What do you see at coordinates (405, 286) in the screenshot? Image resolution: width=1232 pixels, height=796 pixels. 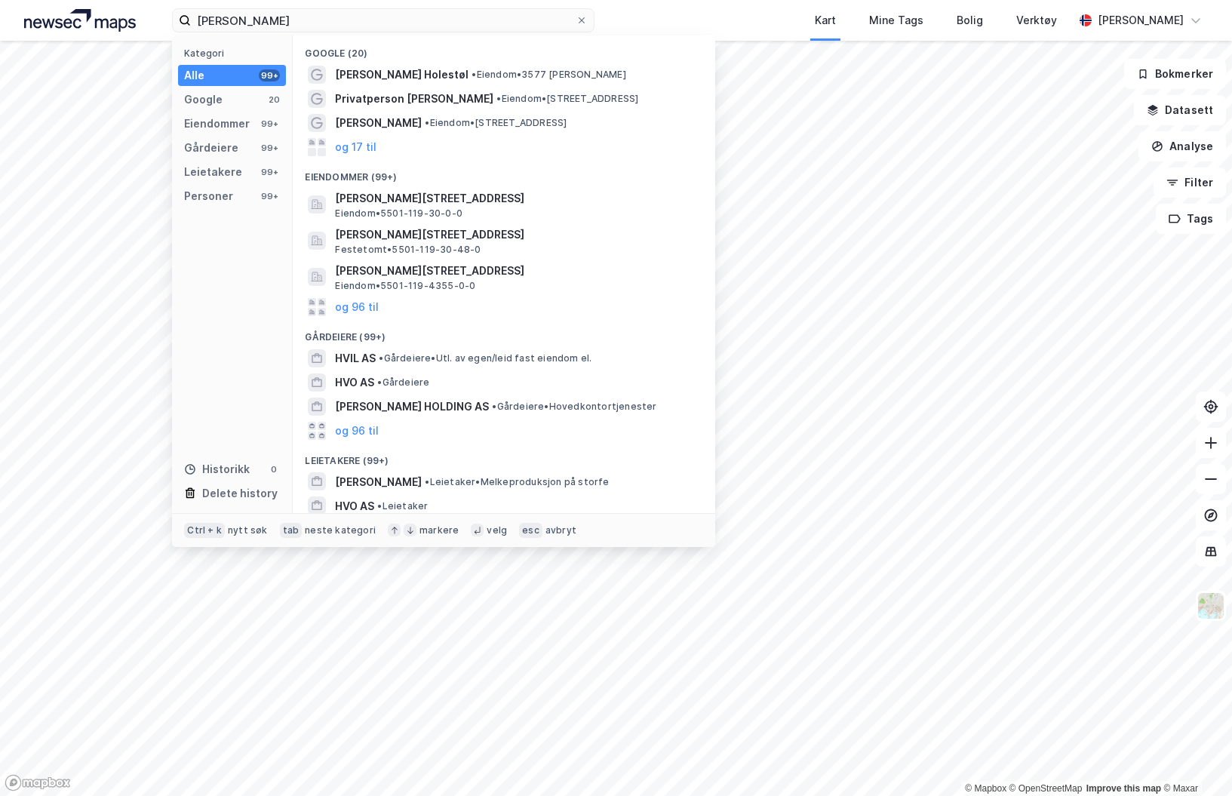 I see `span: Eiendom • 5501-119-4355-0-0` at bounding box center [405, 286].